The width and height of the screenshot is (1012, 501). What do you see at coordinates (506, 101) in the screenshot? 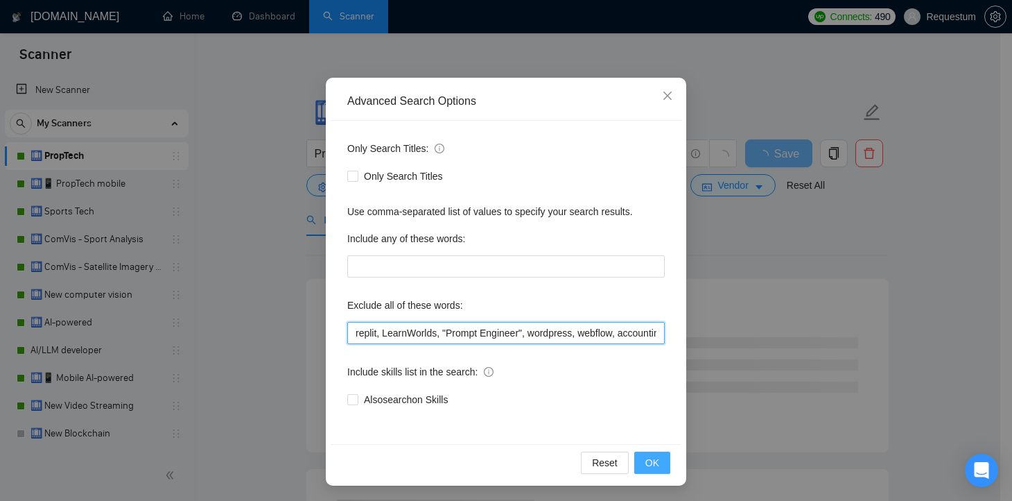
I see `div: Advanced Search Options` at bounding box center [506, 101].